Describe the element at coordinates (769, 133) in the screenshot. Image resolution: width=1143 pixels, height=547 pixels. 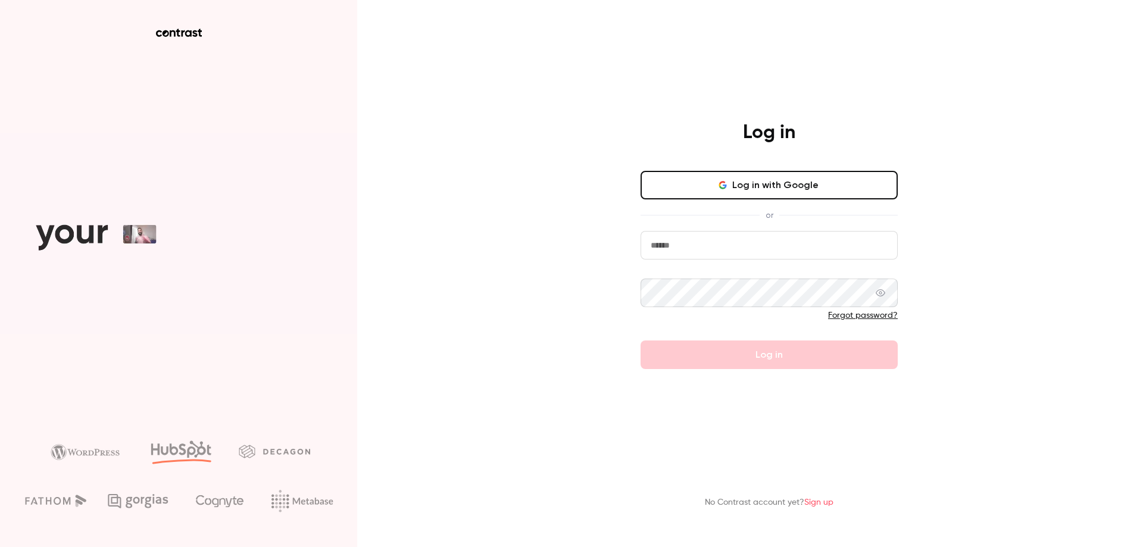
I see `h4: Log in` at that location.